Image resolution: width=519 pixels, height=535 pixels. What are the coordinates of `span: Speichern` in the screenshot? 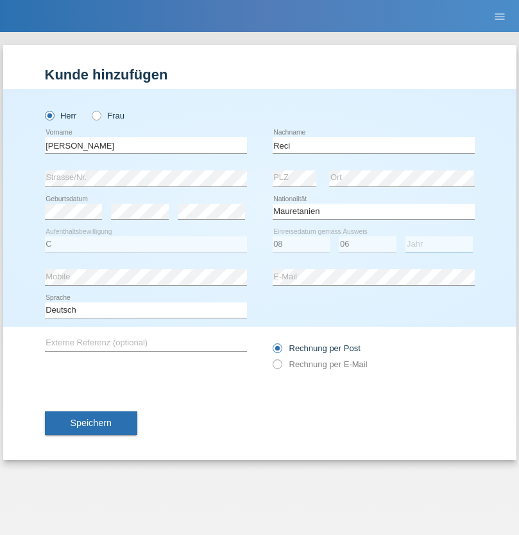 It's located at (91, 423).